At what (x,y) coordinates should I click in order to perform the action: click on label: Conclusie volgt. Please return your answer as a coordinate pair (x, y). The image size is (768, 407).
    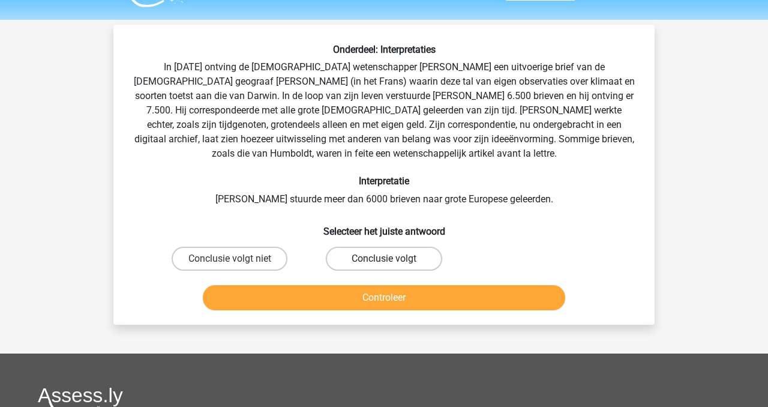
    Looking at the image, I should click on (383, 259).